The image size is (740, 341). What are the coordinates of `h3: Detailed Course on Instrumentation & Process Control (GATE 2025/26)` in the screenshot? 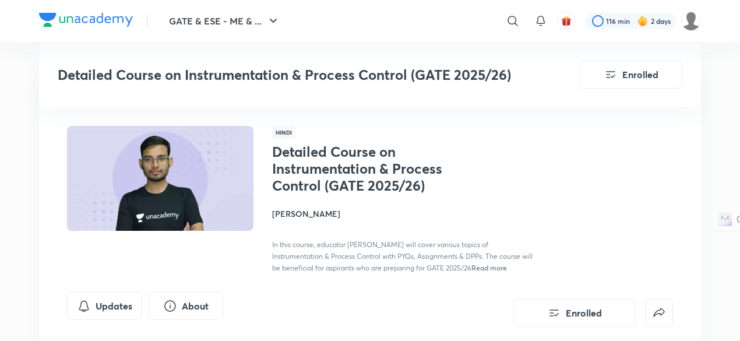 It's located at (285, 75).